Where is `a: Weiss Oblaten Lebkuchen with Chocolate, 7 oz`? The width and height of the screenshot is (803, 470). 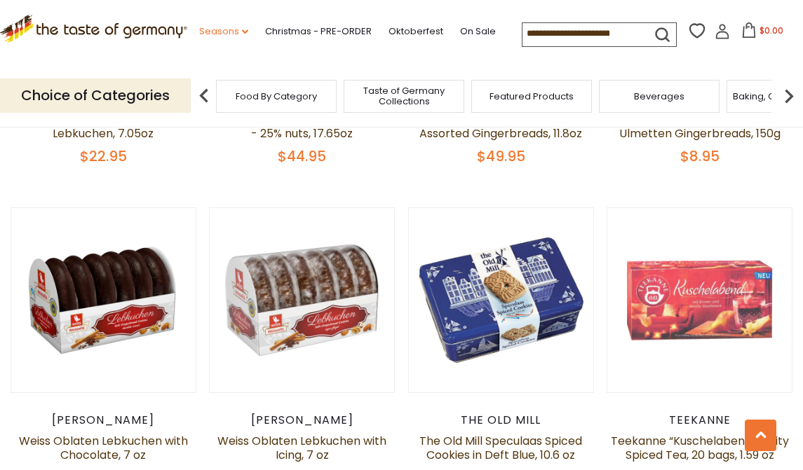 a: Weiss Oblaten Lebkuchen with Chocolate, 7 oz is located at coordinates (103, 448).